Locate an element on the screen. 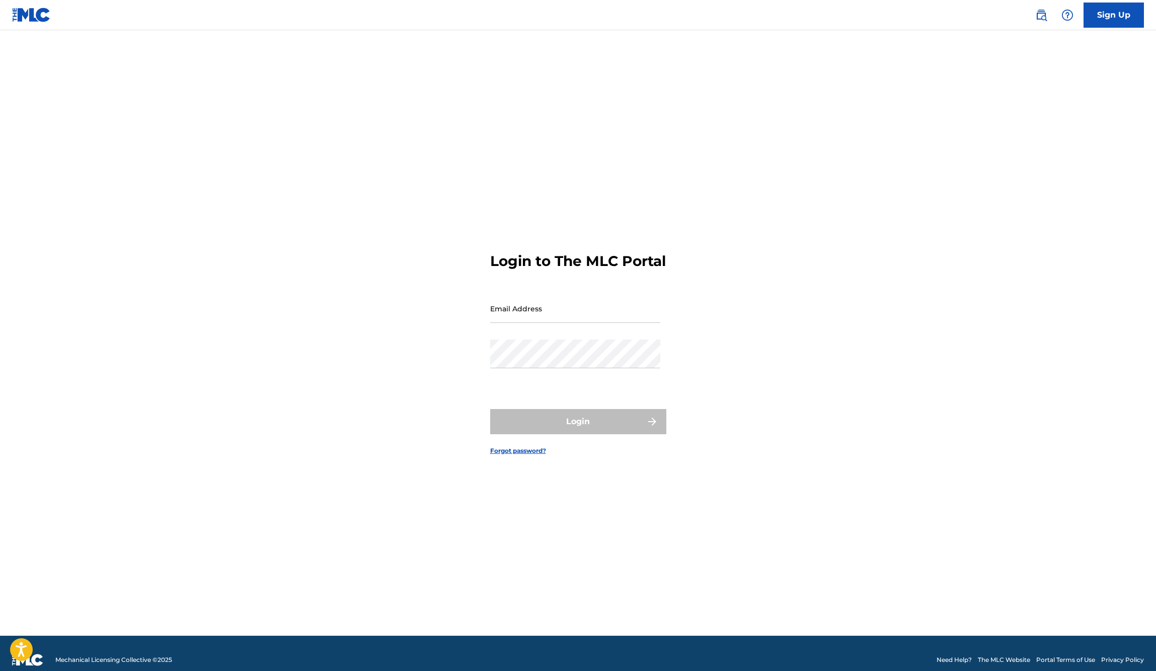  img: search is located at coordinates (1041, 15).